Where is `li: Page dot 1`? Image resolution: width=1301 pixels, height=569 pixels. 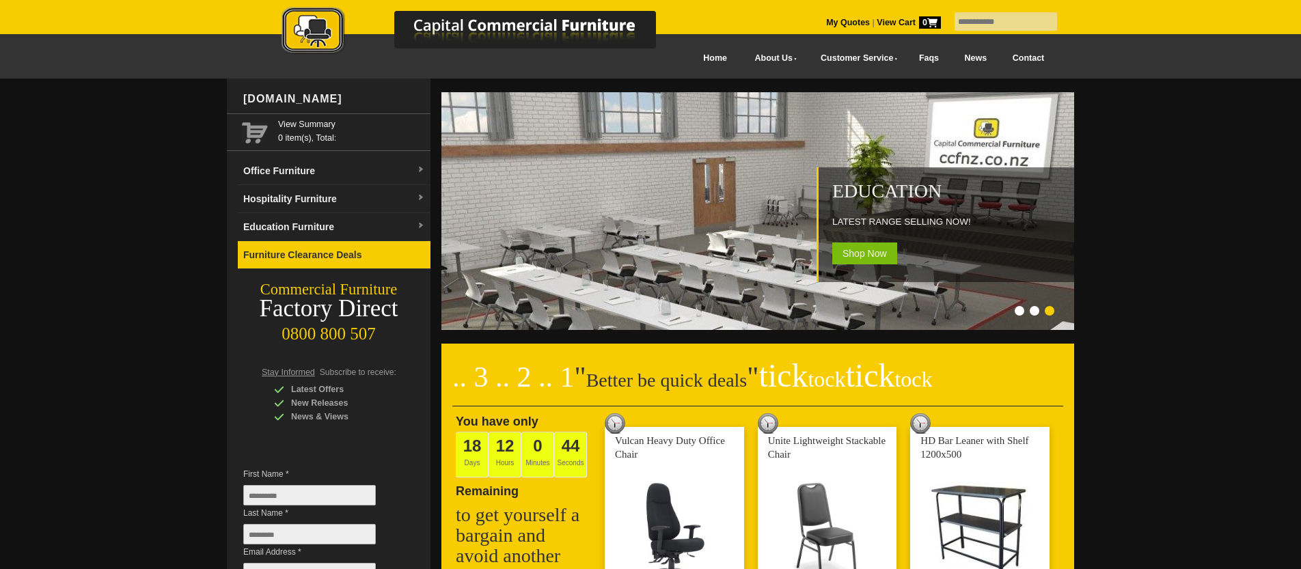
li: Page dot 1 is located at coordinates (1020, 311).